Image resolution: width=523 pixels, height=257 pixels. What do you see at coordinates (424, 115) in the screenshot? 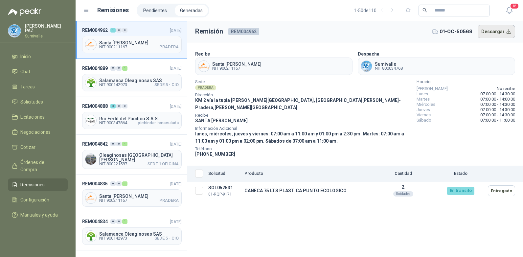
I see `span: Viernes` at bounding box center [424, 115].